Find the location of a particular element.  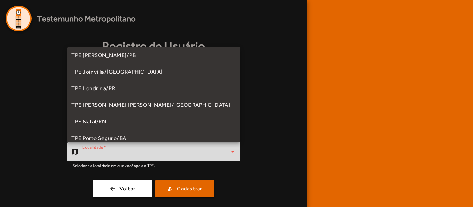

span: TPE Natal/RN is located at coordinates (89, 122).